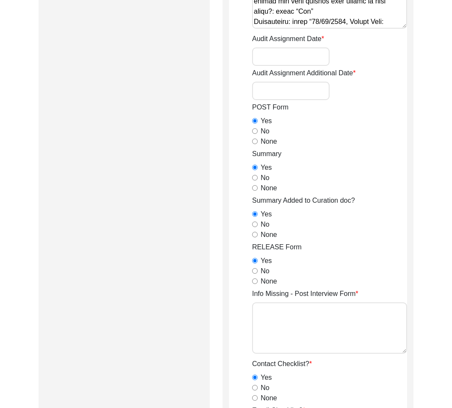  I want to click on label: POST Form, so click(270, 107).